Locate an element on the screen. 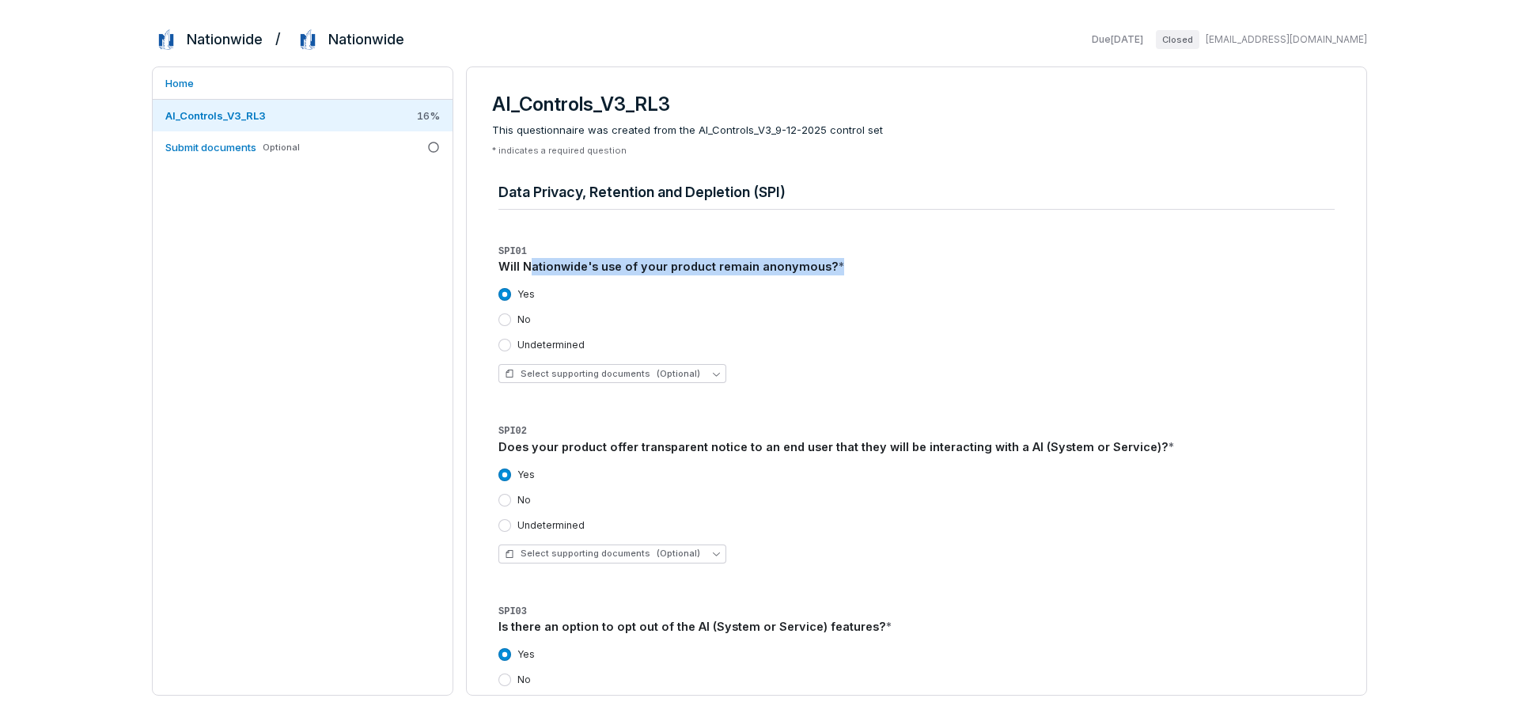 The height and width of the screenshot is (721, 1519). span: Closed is located at coordinates (1178, 40).